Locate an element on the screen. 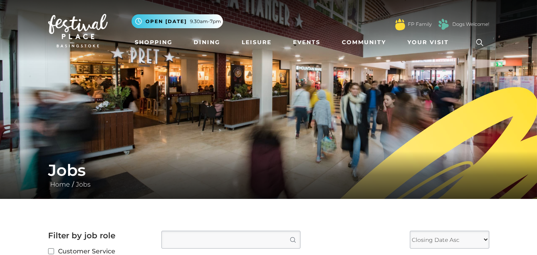  a: Dining is located at coordinates (207, 42).